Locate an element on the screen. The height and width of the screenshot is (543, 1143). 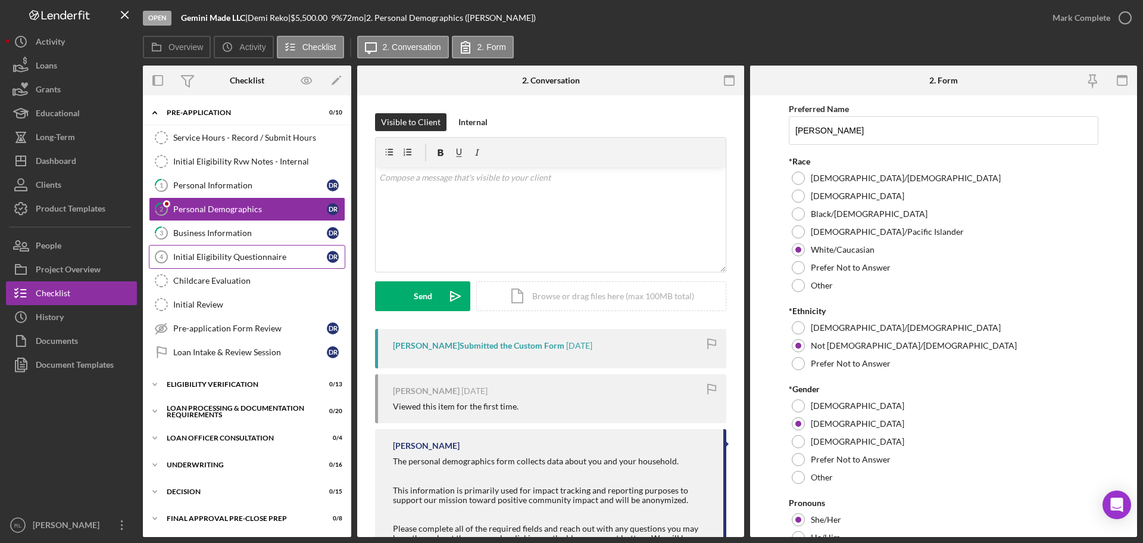
a: Service Hours - Record / Submit Hours is located at coordinates (247, 138).